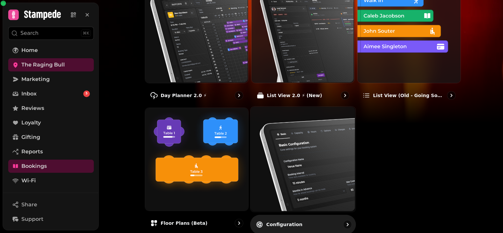  What do you see at coordinates (29, 33) in the screenshot?
I see `p: Search` at bounding box center [29, 33].